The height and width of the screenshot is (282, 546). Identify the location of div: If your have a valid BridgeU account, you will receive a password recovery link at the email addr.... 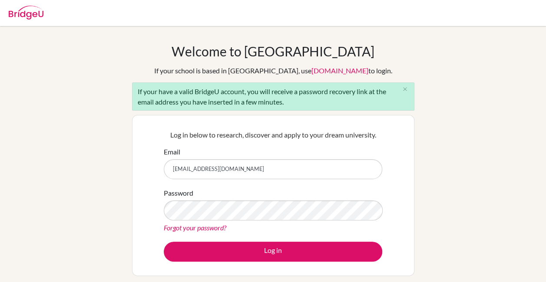
(273, 96).